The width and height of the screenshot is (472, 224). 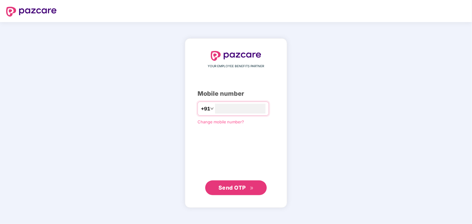 I want to click on div: Mobile number, so click(x=236, y=94).